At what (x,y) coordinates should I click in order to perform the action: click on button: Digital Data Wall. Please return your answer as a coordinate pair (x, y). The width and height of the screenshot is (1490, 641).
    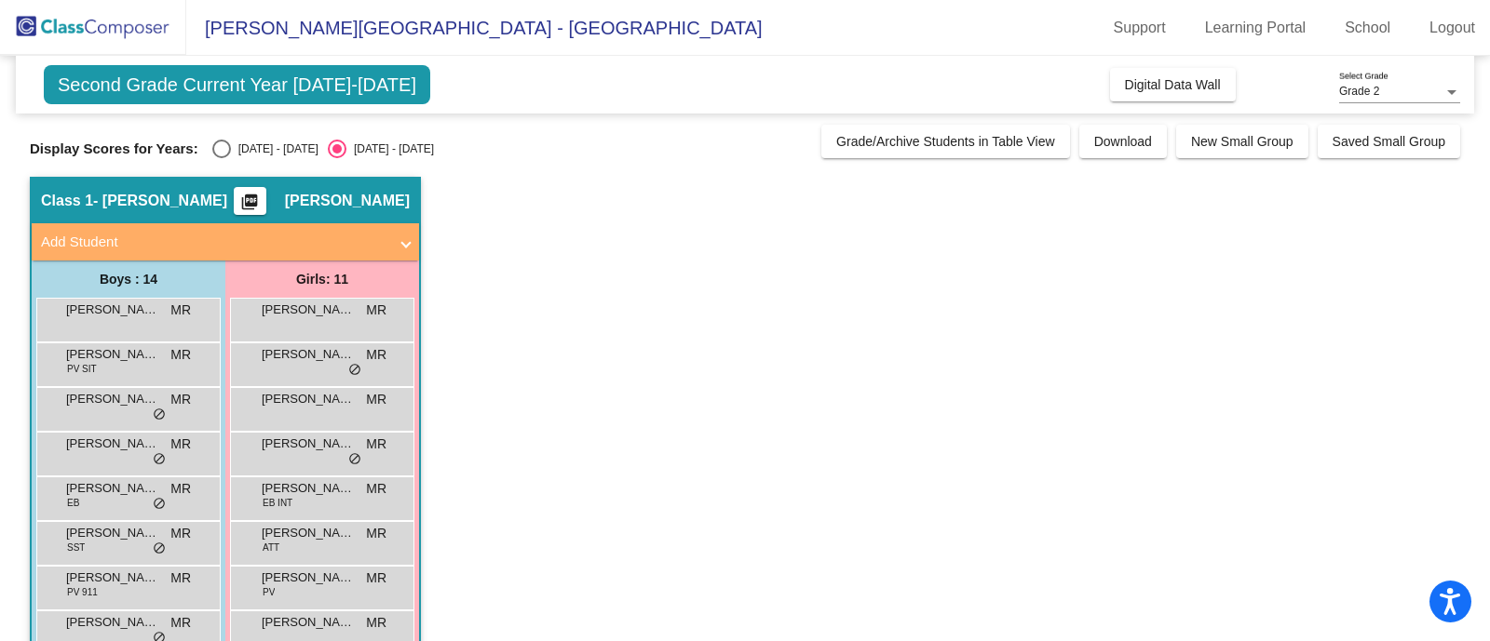
    Looking at the image, I should click on (1172, 85).